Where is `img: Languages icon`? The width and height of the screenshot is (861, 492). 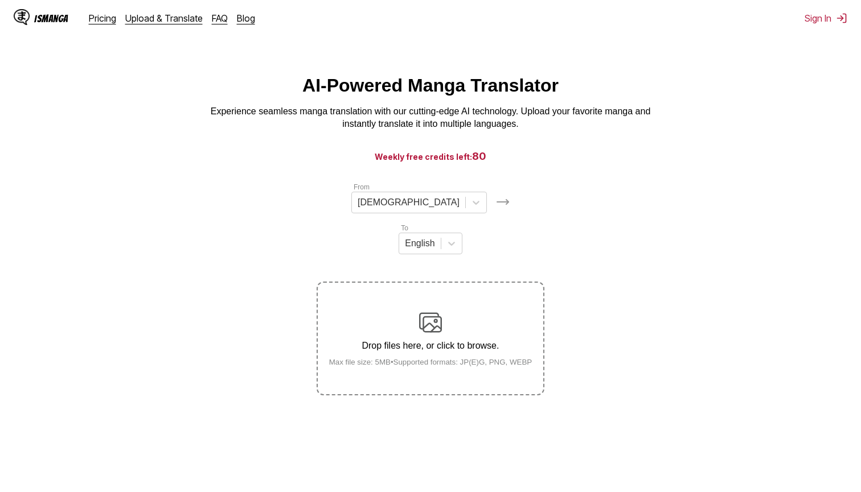 img: Languages icon is located at coordinates (503, 202).